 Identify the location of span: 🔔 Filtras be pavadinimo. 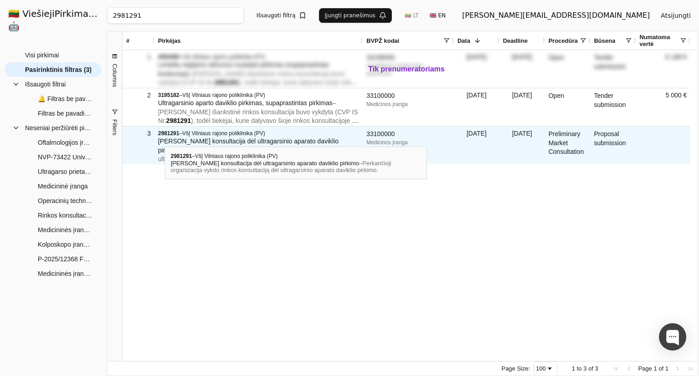
(65, 99).